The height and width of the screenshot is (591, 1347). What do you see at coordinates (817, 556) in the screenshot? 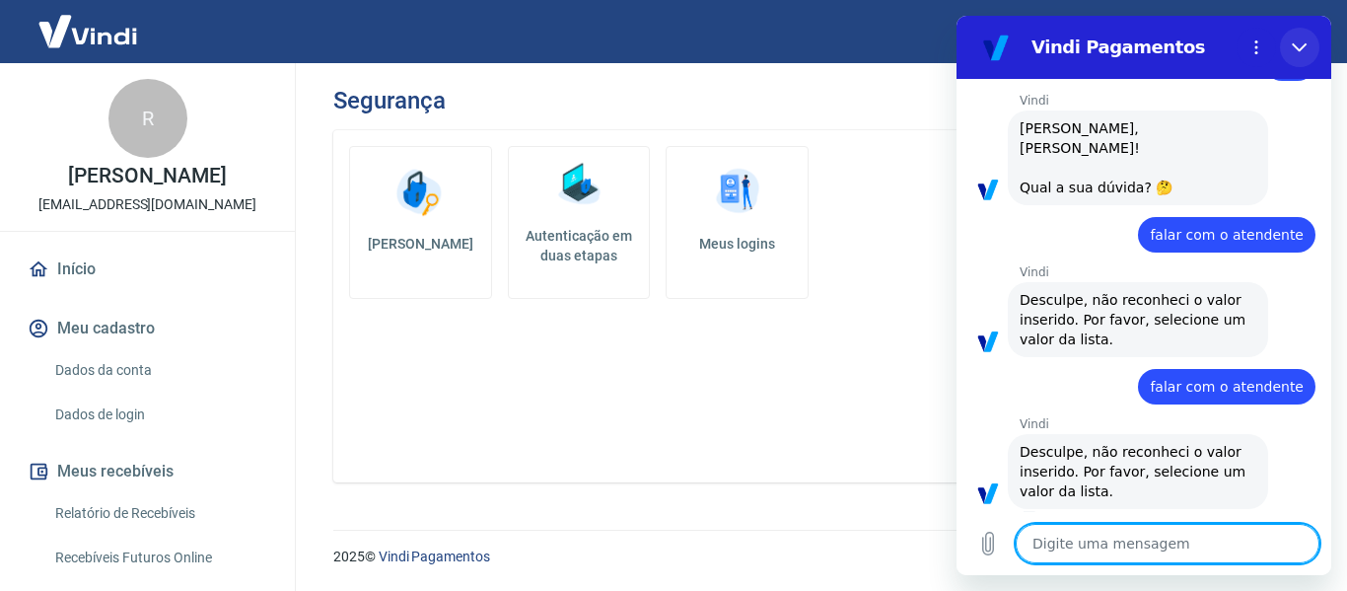
I see `p: 2025 ©` at bounding box center [817, 556].